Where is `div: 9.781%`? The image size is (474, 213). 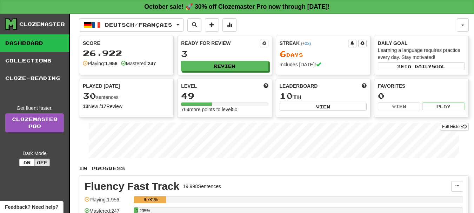
div: 9.781% is located at coordinates (151, 200).